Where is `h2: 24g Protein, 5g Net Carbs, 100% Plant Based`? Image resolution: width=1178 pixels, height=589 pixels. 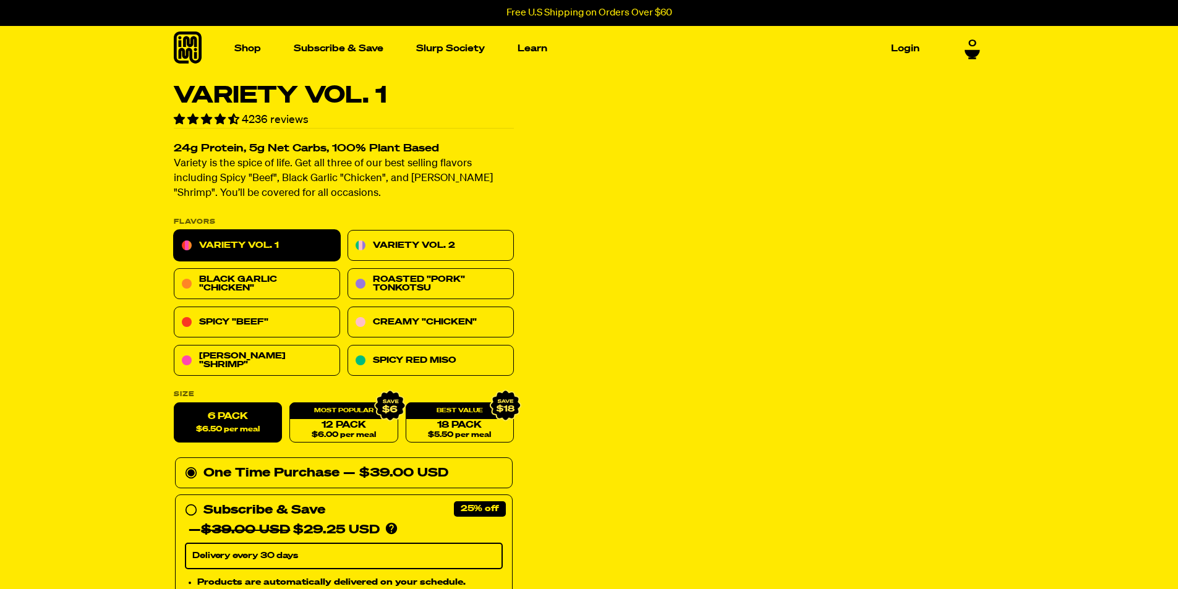 h2: 24g Protein, 5g Net Carbs, 100% Plant Based is located at coordinates (344, 149).